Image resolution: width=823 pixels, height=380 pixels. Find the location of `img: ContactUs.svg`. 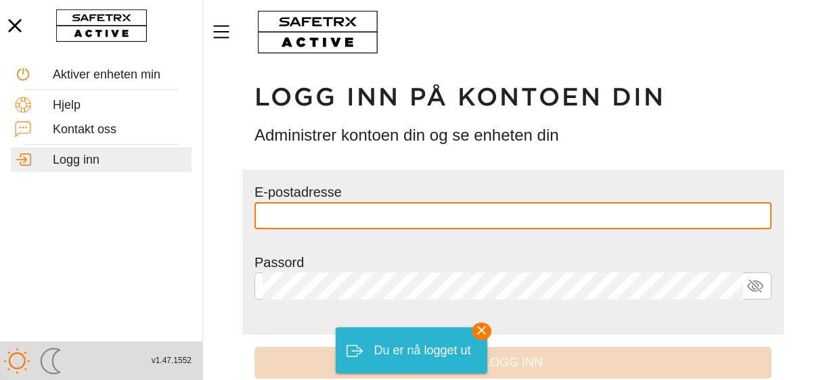

img: ContactUs.svg is located at coordinates (23, 129).